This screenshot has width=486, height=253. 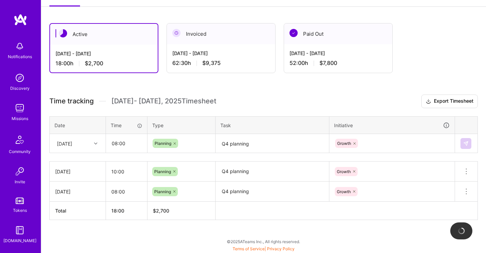 What do you see at coordinates (293, 33) in the screenshot?
I see `img: Paid Out` at bounding box center [293, 33].